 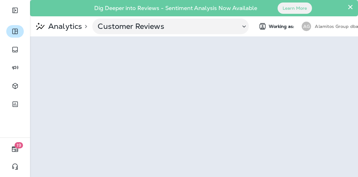 I want to click on div: AG, so click(x=306, y=26).